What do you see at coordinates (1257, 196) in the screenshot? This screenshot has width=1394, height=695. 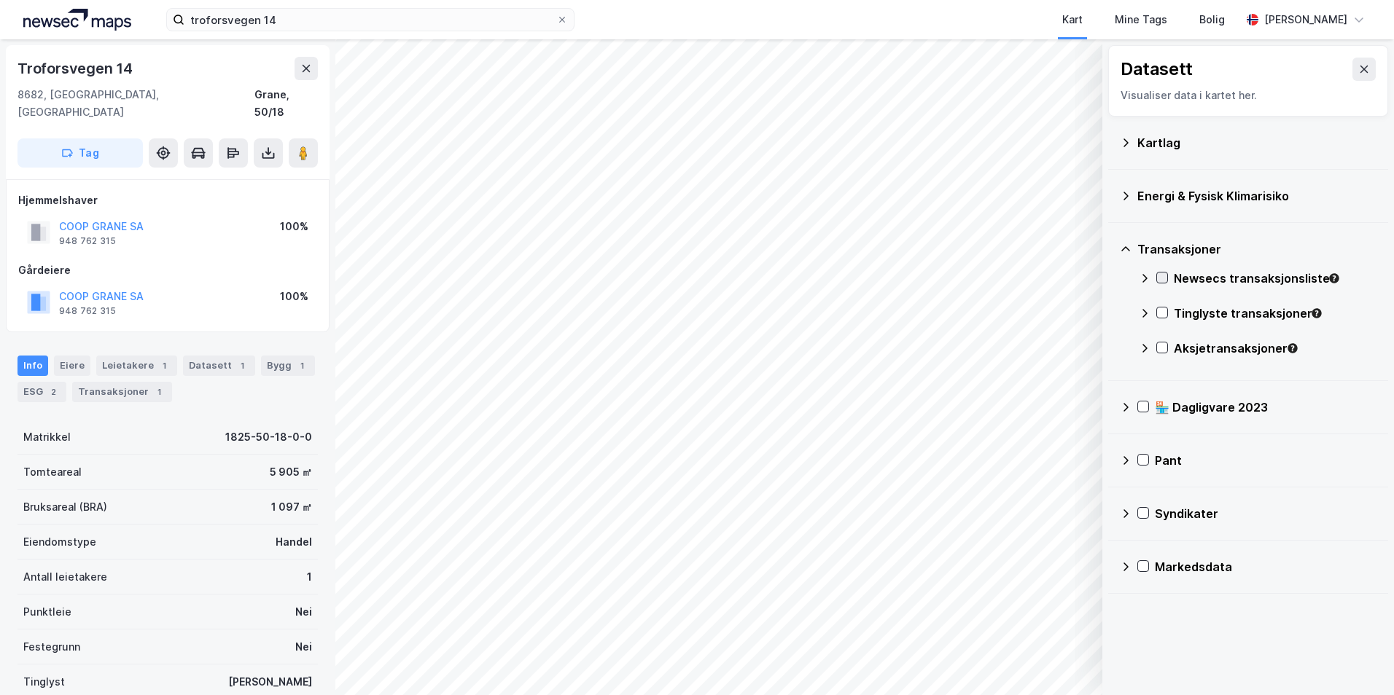 I see `div: Energi & Fysisk Klimarisiko` at bounding box center [1257, 196].